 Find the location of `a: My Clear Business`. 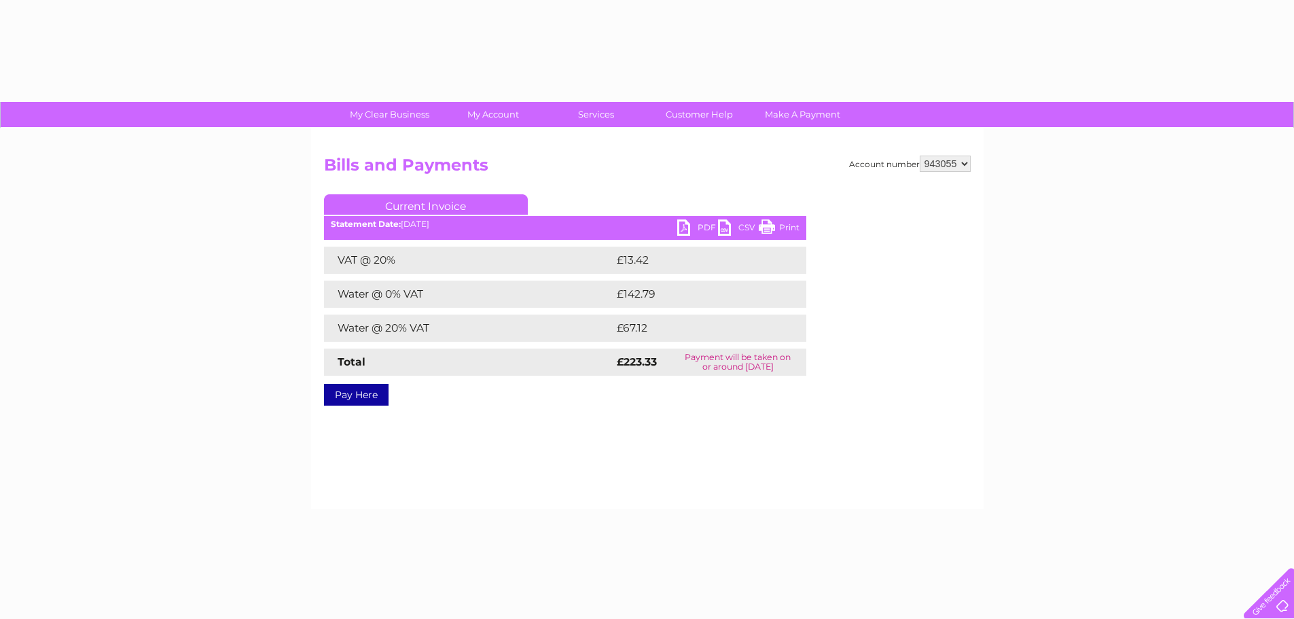

a: My Clear Business is located at coordinates (389, 114).